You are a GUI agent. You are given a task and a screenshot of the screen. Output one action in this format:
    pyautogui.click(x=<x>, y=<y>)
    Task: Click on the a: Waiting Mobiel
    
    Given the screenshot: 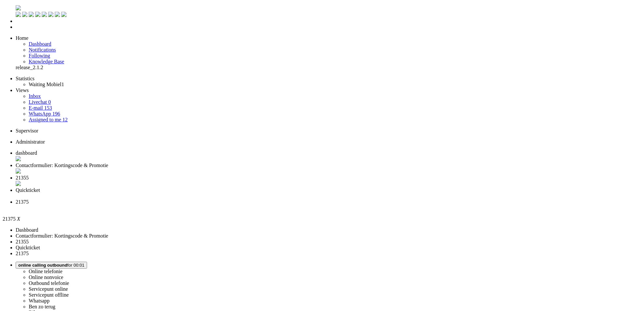 What is the action you would take?
    pyautogui.click(x=46, y=84)
    